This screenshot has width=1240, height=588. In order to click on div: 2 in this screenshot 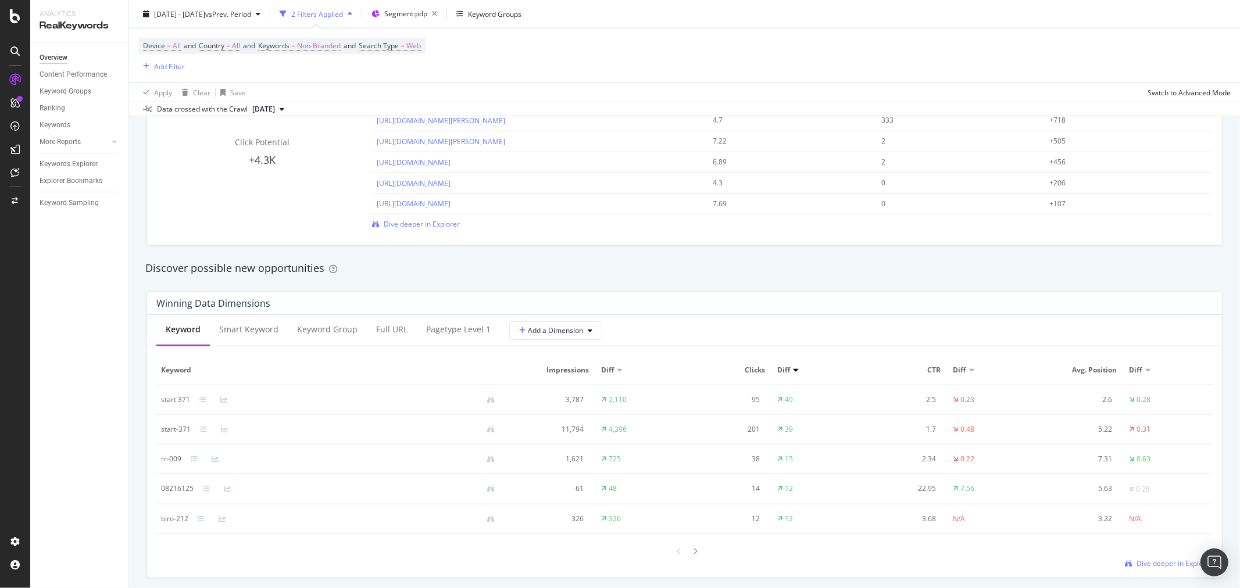, I will do `click(953, 162)`.